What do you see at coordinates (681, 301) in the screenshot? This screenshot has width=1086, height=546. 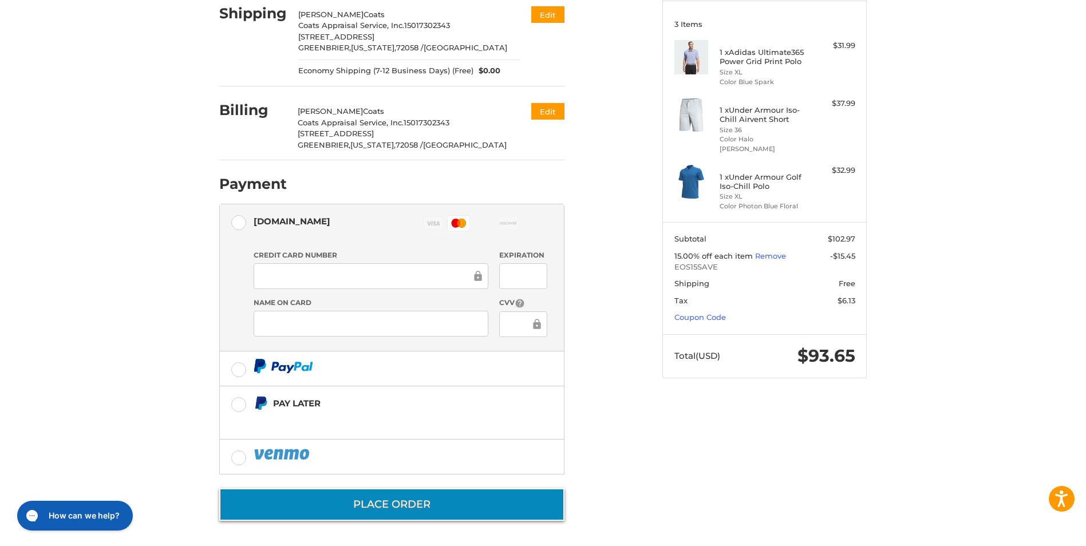 I see `span: Tax` at bounding box center [681, 301].